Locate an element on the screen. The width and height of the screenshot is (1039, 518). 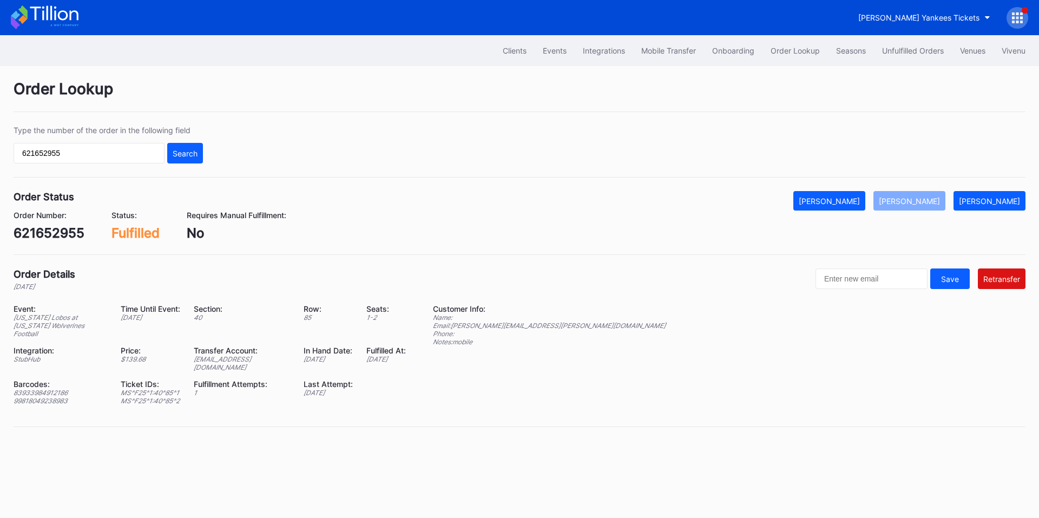
a: Vivenu is located at coordinates (1014, 50).